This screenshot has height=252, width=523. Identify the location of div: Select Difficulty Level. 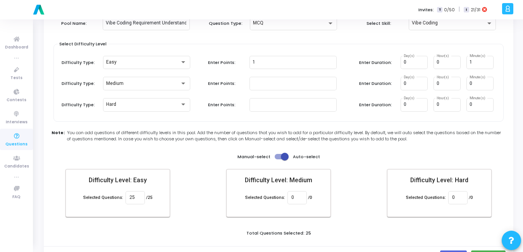
(83, 45).